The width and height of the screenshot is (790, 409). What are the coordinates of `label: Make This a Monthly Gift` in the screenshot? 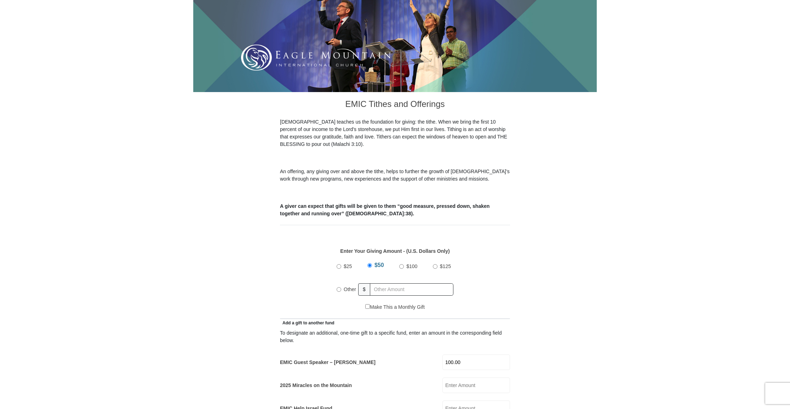 It's located at (395, 307).